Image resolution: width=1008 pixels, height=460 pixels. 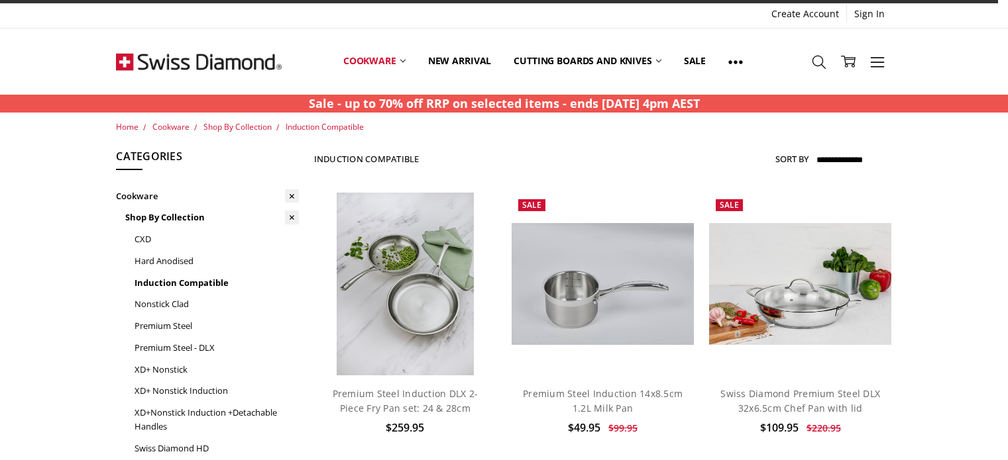 I want to click on a: New arrival, so click(x=459, y=61).